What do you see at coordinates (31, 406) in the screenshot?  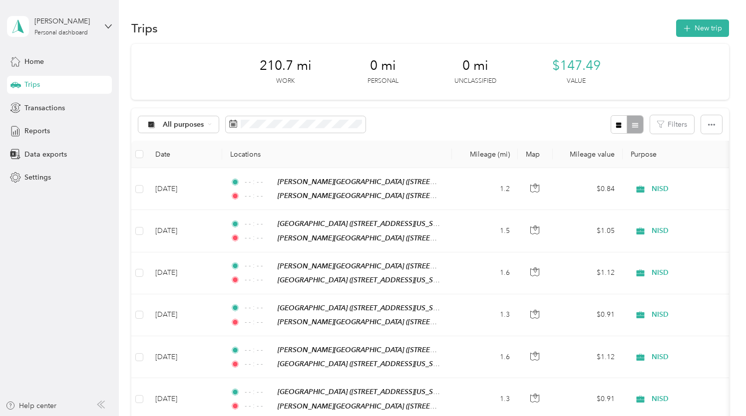 I see `button: Help center` at bounding box center [31, 406].